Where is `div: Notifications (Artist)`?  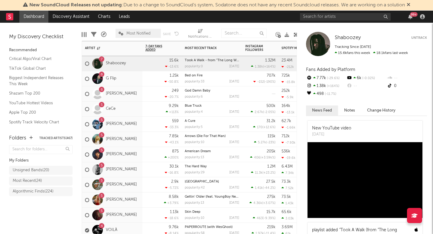 div: Notifications (Artist) is located at coordinates (200, 37).